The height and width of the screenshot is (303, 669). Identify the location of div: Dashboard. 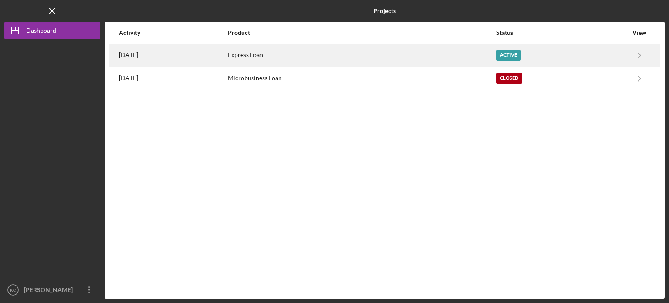
(41, 31).